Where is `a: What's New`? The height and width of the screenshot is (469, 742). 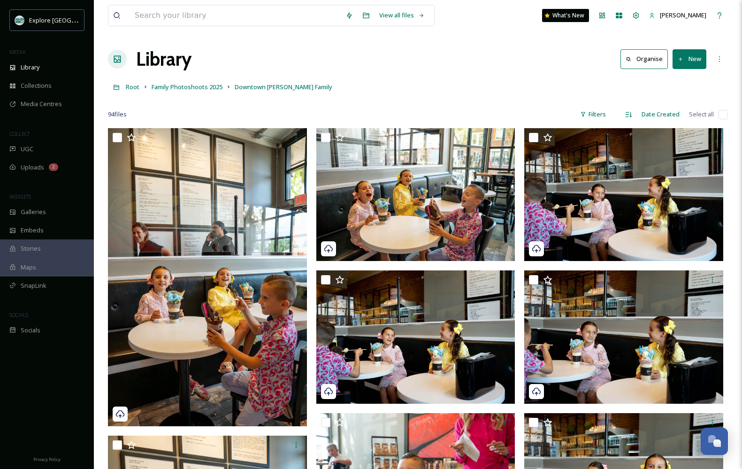
a: What's New is located at coordinates (566, 15).